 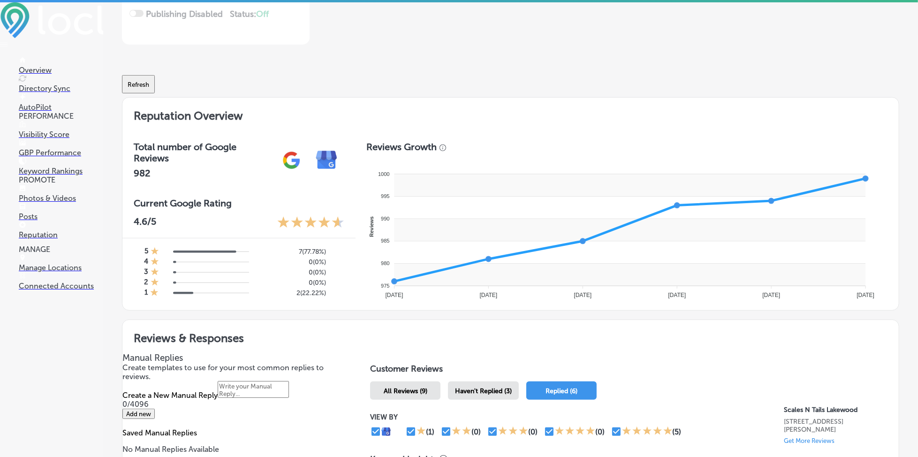 I want to click on textarea: Create your Quick Reply, so click(x=253, y=389).